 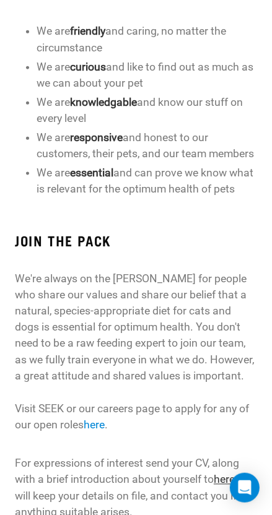 I want to click on li: We are and caring, no matter the circumstance, so click(x=147, y=39).